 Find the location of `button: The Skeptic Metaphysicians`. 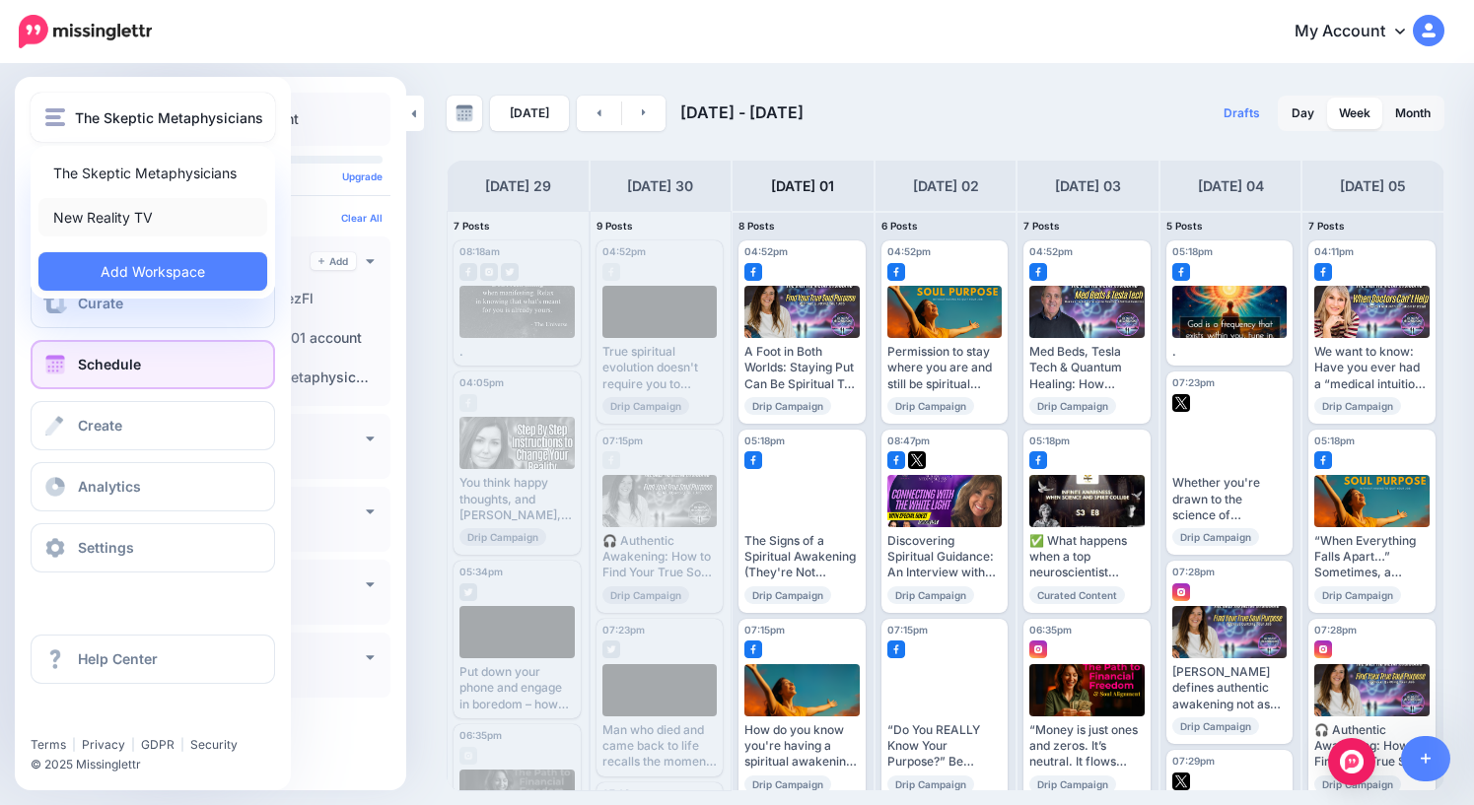

button: The Skeptic Metaphysicians is located at coordinates (153, 117).